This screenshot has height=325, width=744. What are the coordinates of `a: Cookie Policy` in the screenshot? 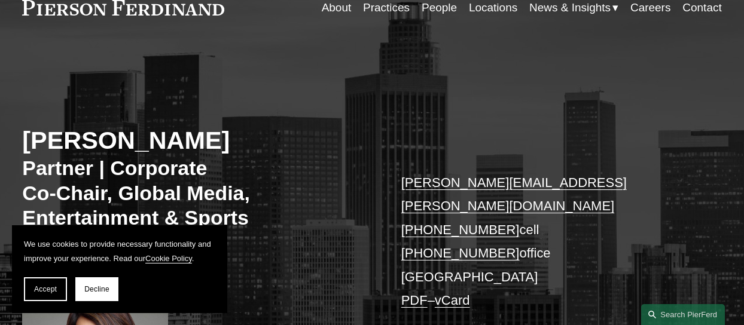 It's located at (169, 258).